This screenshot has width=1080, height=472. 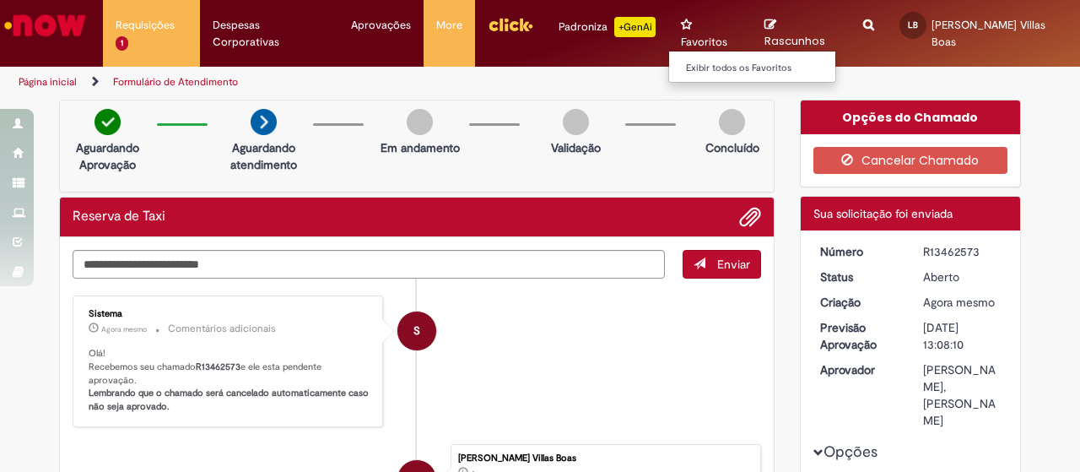 What do you see at coordinates (752, 67) in the screenshot?
I see `ul: Favoritos` at bounding box center [752, 67].